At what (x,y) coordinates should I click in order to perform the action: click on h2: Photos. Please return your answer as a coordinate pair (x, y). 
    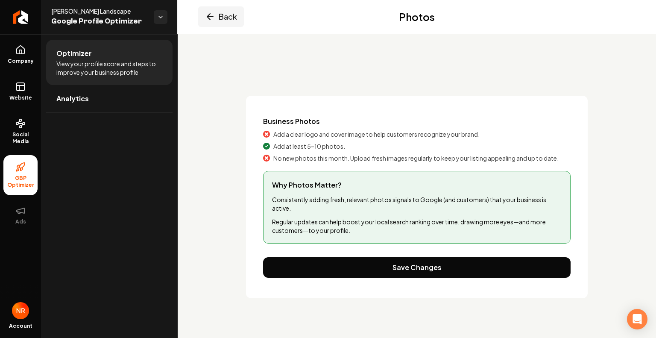
    Looking at the image, I should click on (417, 17).